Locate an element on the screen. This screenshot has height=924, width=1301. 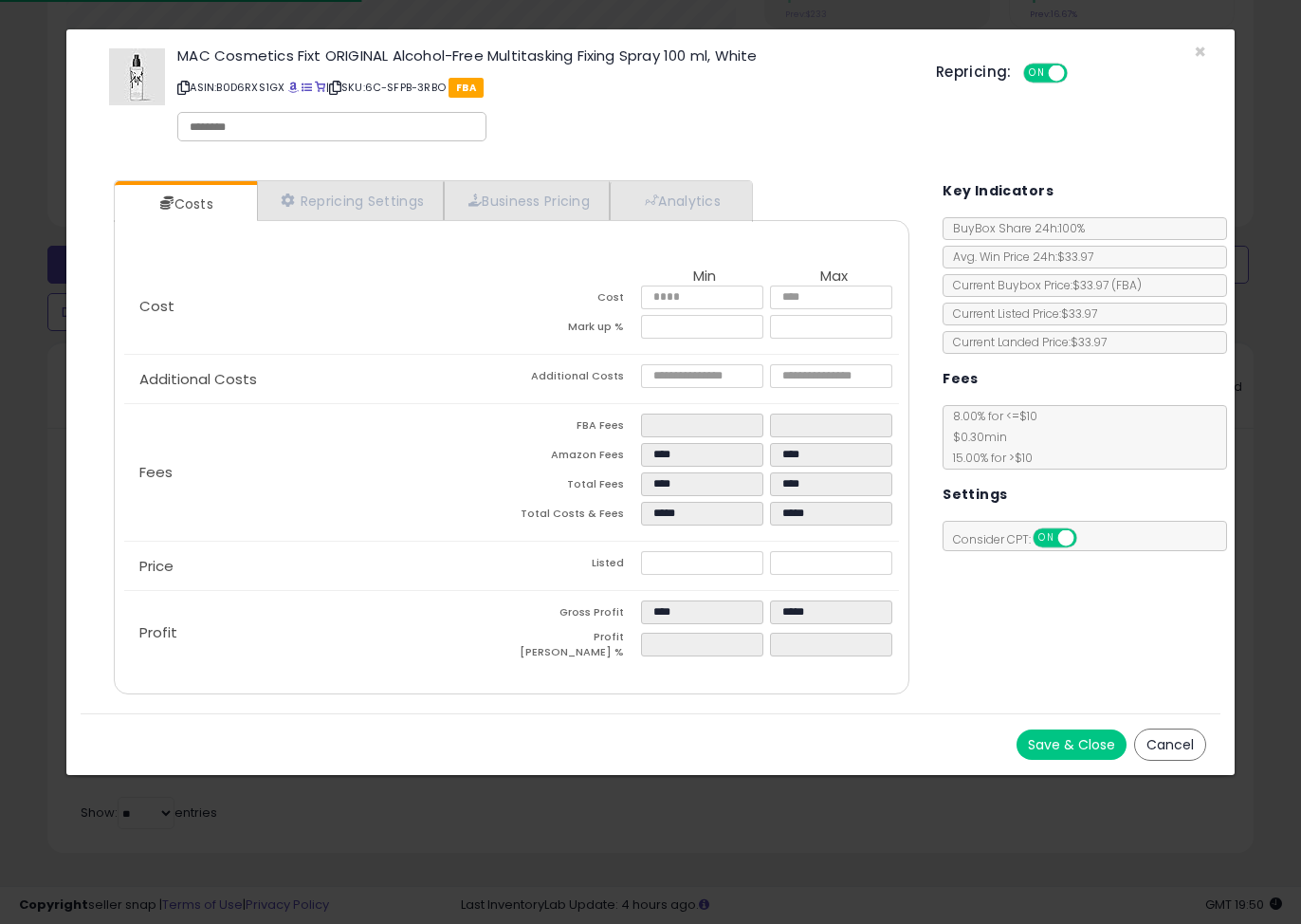
span: $33.97 is located at coordinates (1107, 284).